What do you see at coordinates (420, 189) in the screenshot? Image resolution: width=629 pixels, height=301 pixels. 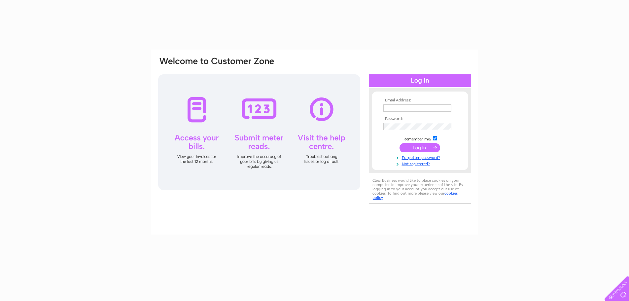 I see `div: Clear Business would like to place cookies on your computer to improve your experience of the sit...` at bounding box center [420, 189].